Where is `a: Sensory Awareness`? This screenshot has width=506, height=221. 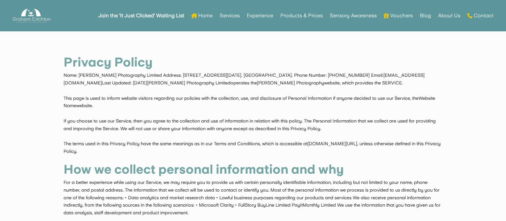 a: Sensory Awareness is located at coordinates (353, 16).